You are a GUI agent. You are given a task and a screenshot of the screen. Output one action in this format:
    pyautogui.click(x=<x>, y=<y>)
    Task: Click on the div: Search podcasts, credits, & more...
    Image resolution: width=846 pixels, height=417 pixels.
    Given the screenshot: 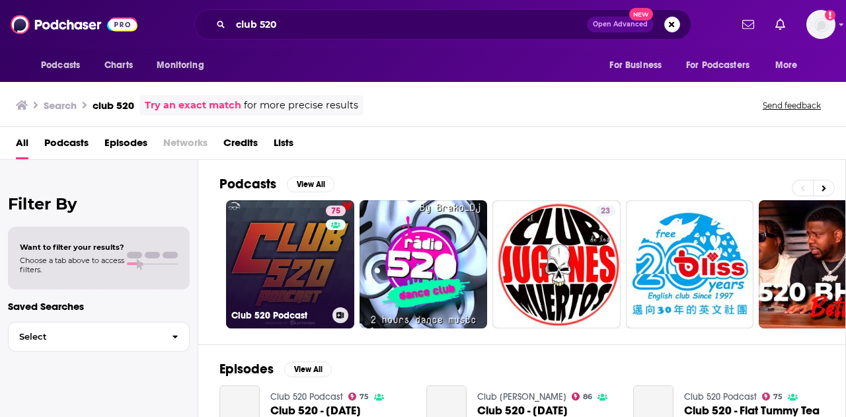 What is the action you would take?
    pyautogui.click(x=443, y=24)
    